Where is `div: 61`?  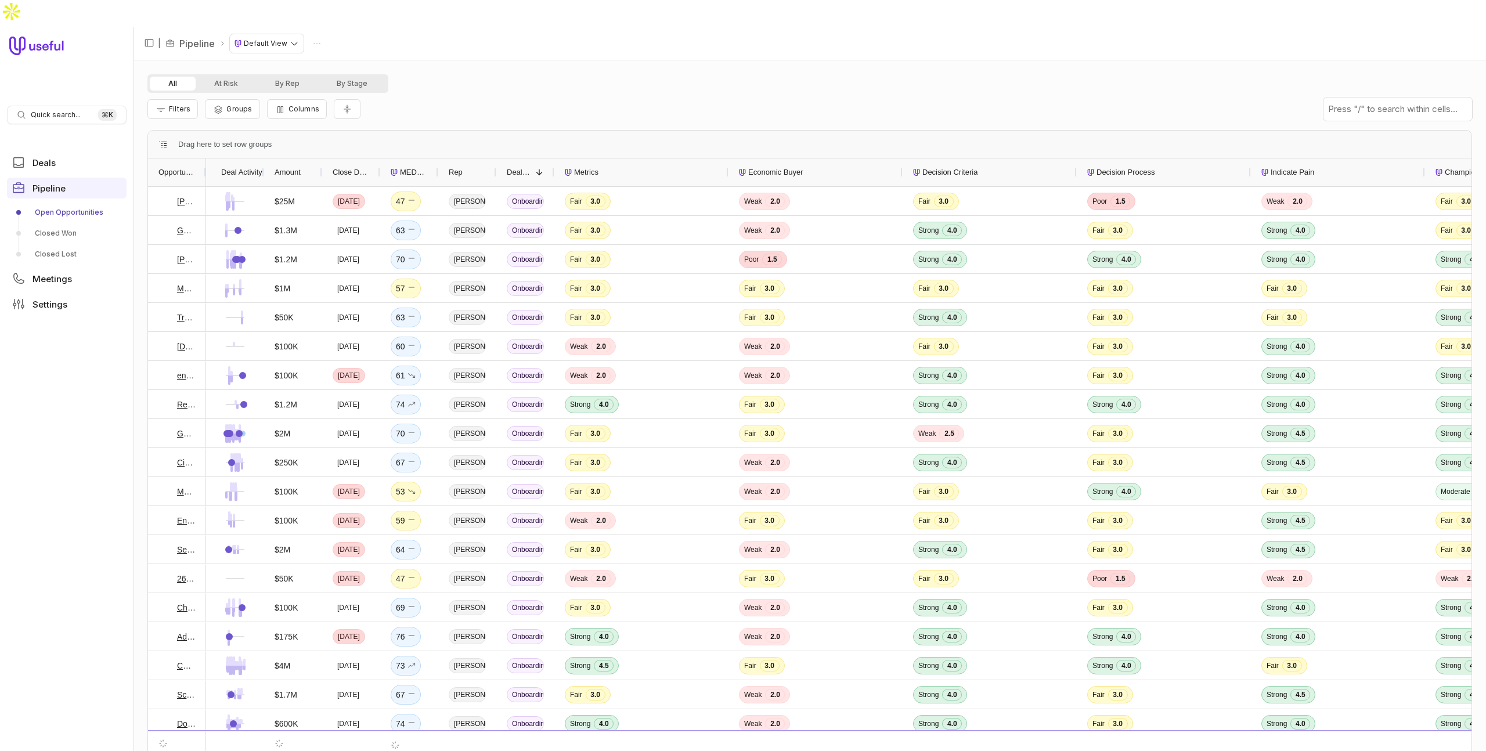
div: 61 is located at coordinates (406, 376).